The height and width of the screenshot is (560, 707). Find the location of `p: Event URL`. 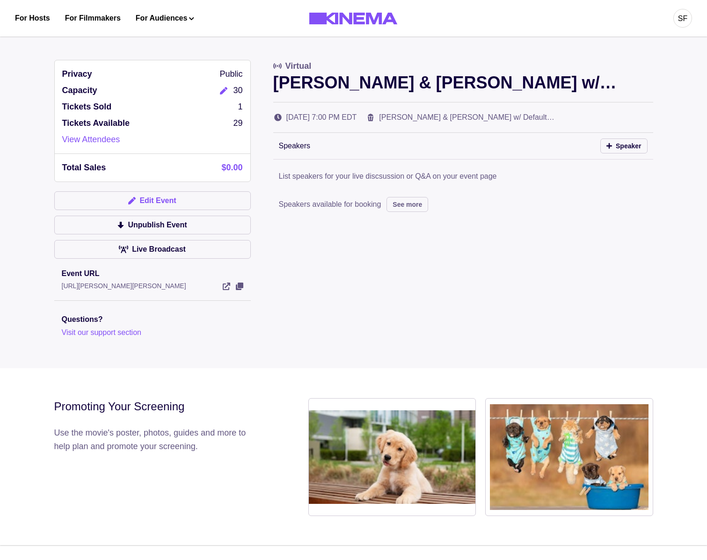

p: Event URL is located at coordinates (153, 274).